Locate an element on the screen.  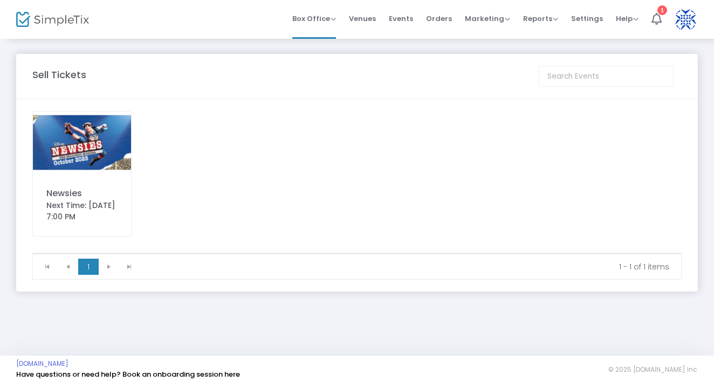
div: Data table is located at coordinates (357, 254).